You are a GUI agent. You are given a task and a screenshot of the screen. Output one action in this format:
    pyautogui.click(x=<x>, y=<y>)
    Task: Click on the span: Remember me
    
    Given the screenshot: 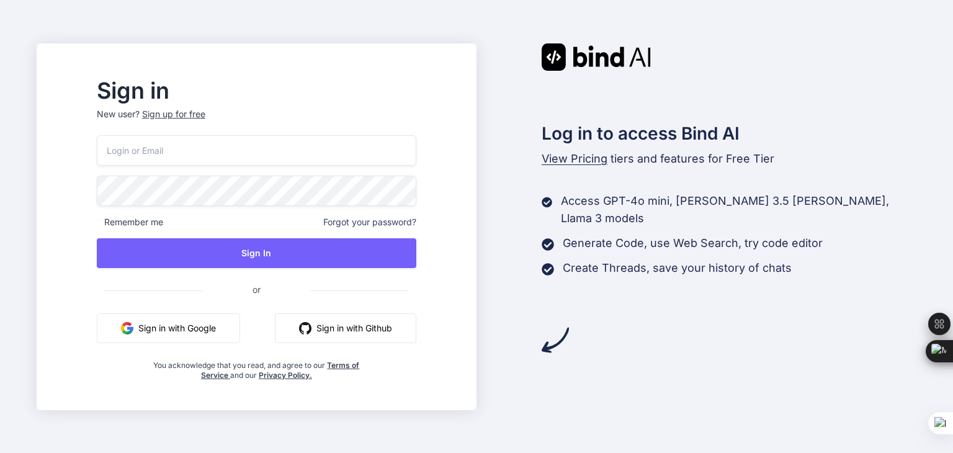 What is the action you would take?
    pyautogui.click(x=130, y=222)
    